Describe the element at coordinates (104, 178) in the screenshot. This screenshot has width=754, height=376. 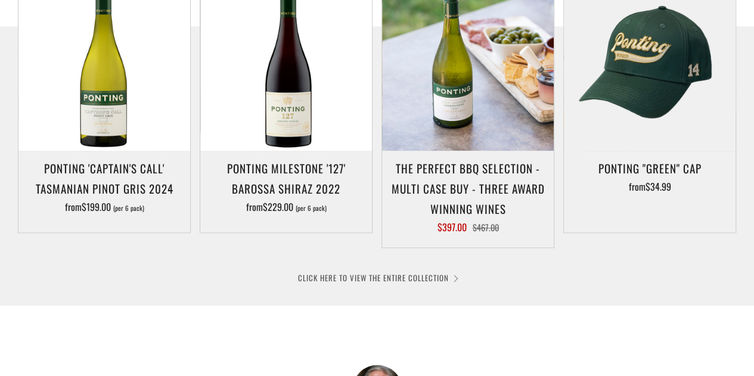
I see `h3: Ponting 'Captain's Call' Tasmanian Pinot Gris 2024` at that location.